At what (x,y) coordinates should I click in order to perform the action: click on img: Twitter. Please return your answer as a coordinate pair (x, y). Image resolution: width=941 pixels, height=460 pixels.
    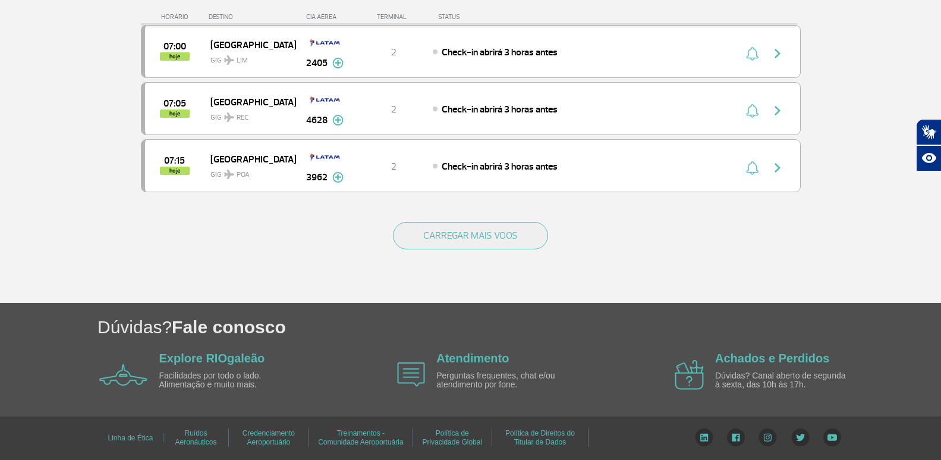
    Looking at the image, I should click on (800, 437).